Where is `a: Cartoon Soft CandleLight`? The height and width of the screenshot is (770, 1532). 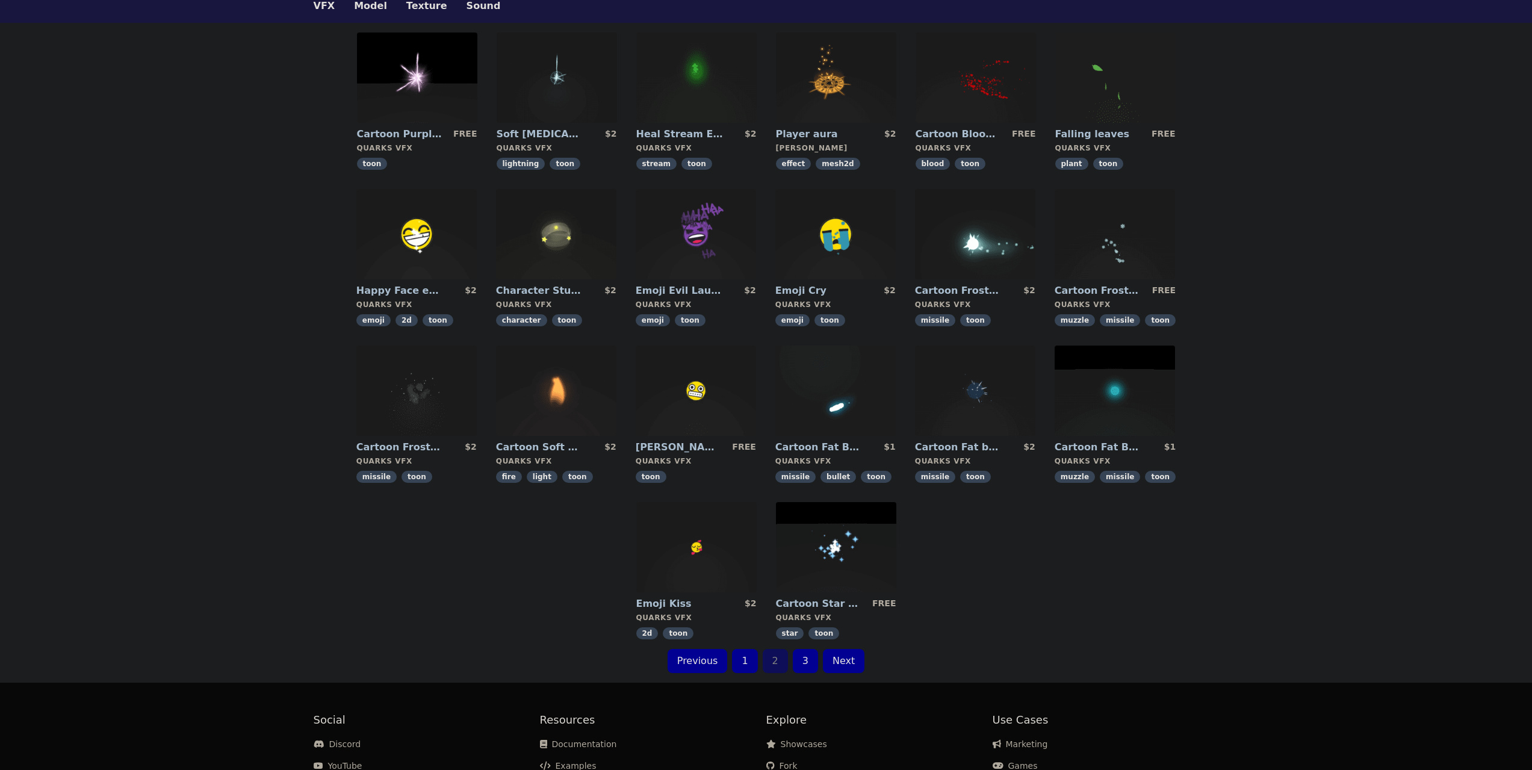
a: Cartoon Soft CandleLight is located at coordinates (539, 447).